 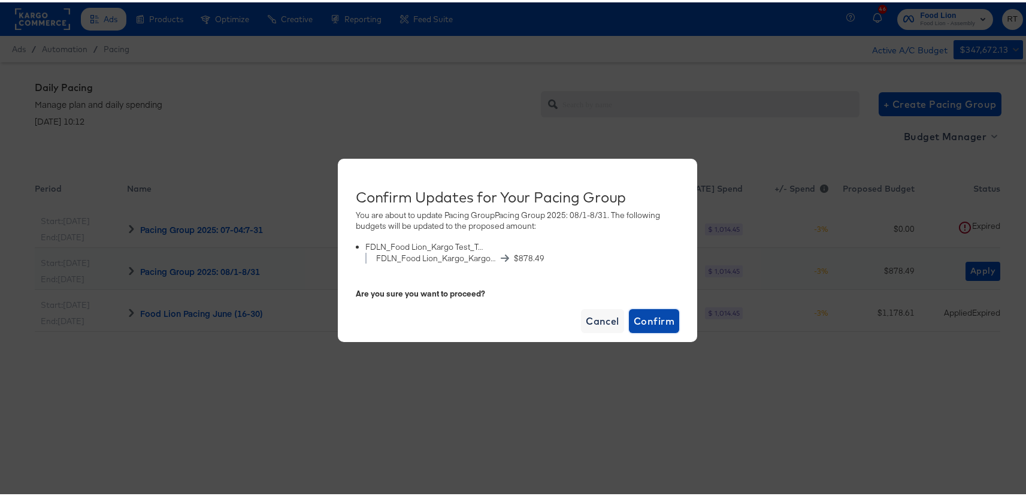 I want to click on div: FDLN_Food Lion_Kargo Test_Traffic_Brand Initiative_March_3.1.25-3.31.25, so click(x=425, y=244).